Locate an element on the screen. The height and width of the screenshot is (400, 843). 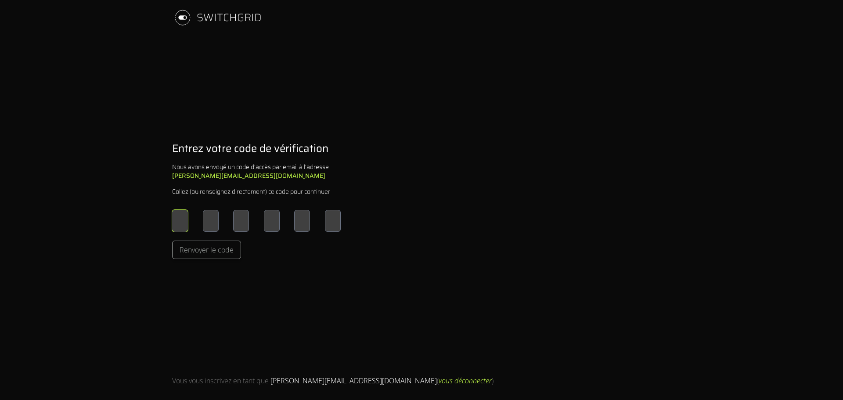
input: Please enter OTP character 1 is located at coordinates (180, 221).